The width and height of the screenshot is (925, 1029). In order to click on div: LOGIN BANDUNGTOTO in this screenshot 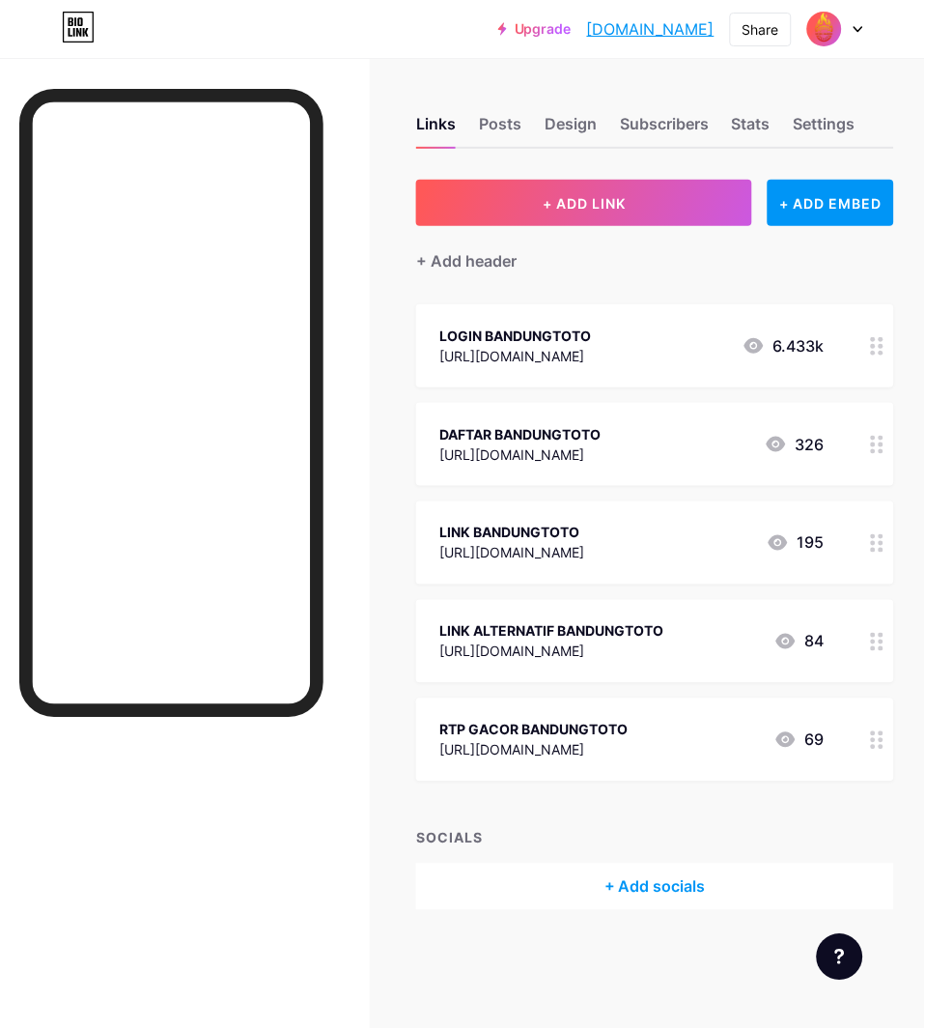, I will do `click(515, 335)`.